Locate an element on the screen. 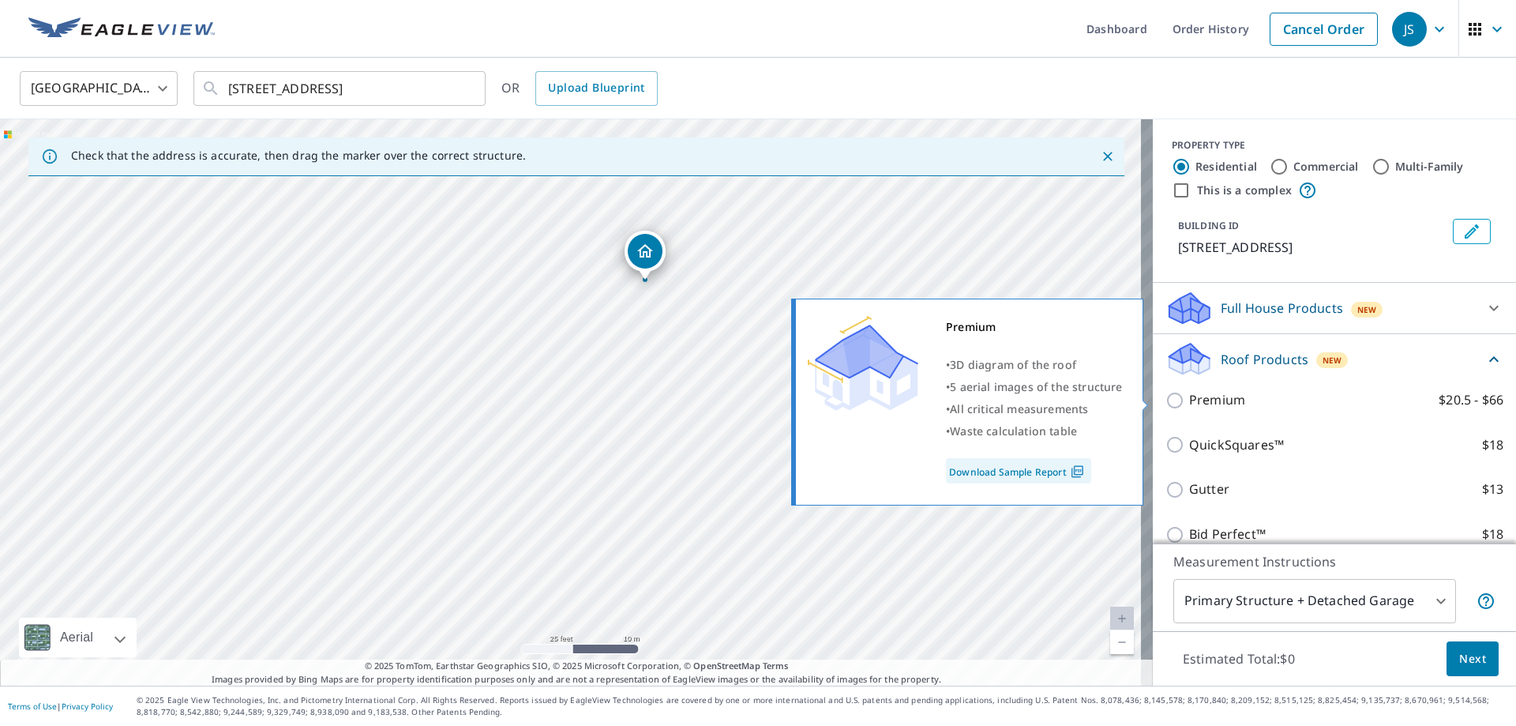  a: Cancel Order is located at coordinates (1324, 29).